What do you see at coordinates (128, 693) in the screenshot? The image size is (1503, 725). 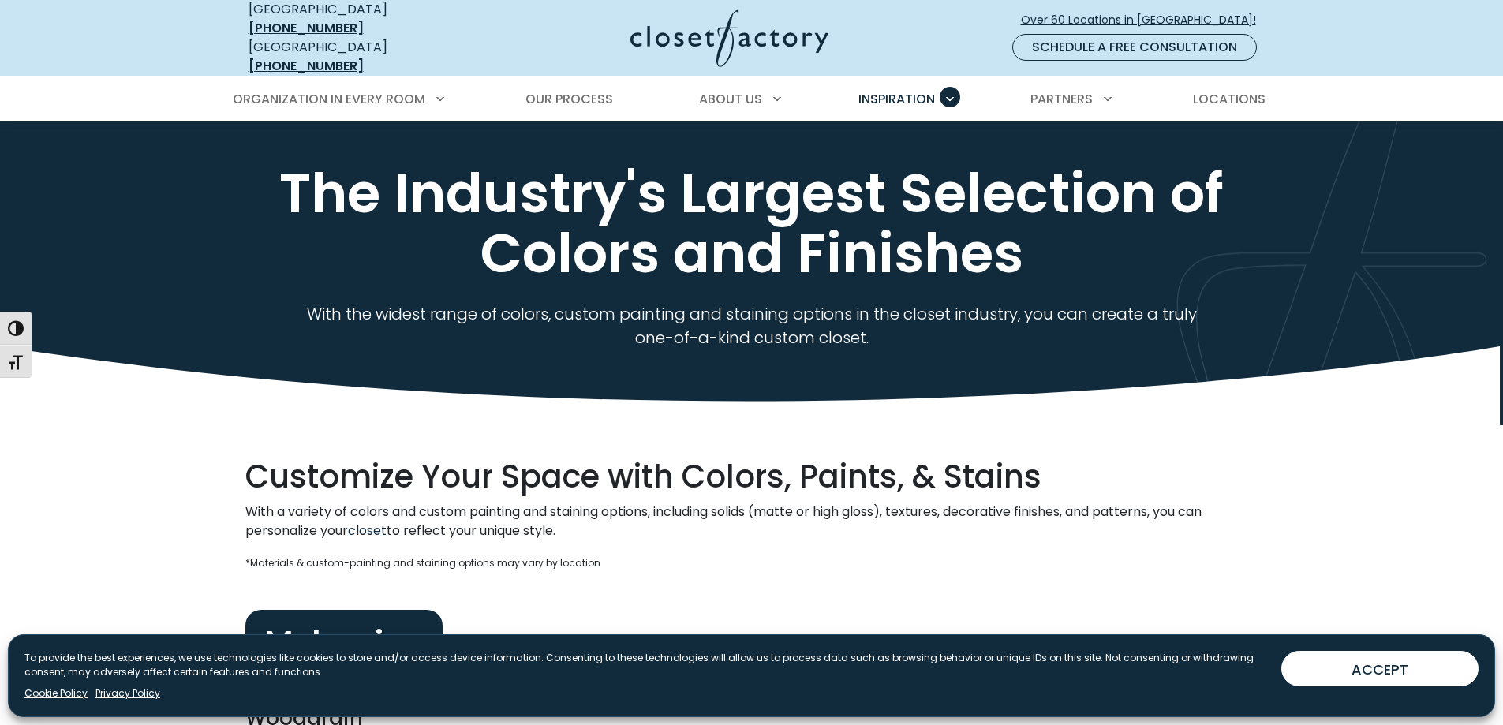 I see `a: Privacy Policy` at bounding box center [128, 693].